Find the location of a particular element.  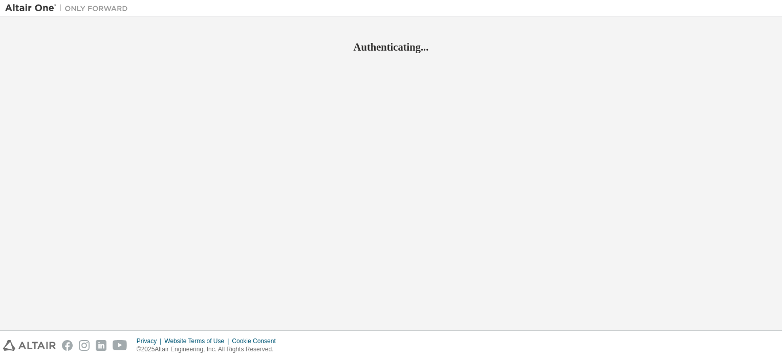

img: facebook.svg is located at coordinates (67, 346).